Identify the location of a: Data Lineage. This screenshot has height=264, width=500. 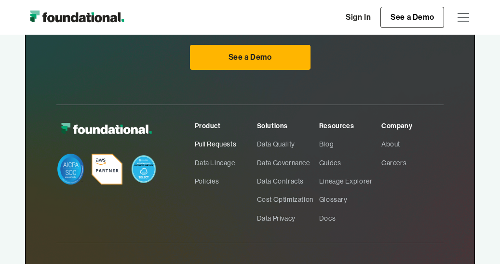
(225, 163).